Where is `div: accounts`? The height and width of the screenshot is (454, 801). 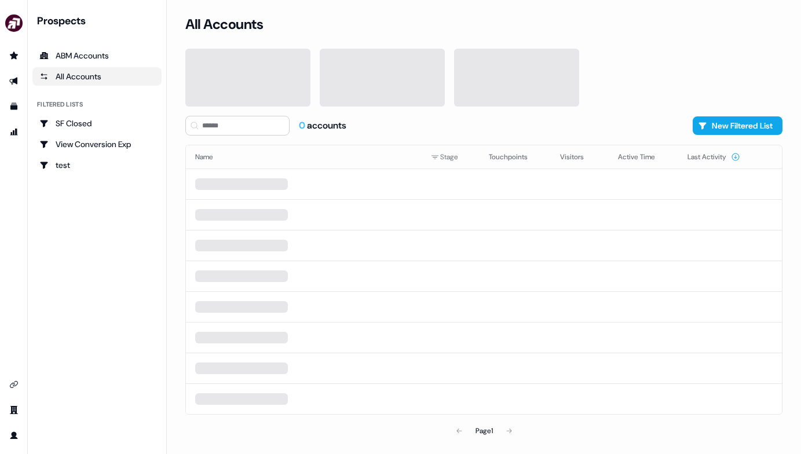
div: accounts is located at coordinates (323, 126).